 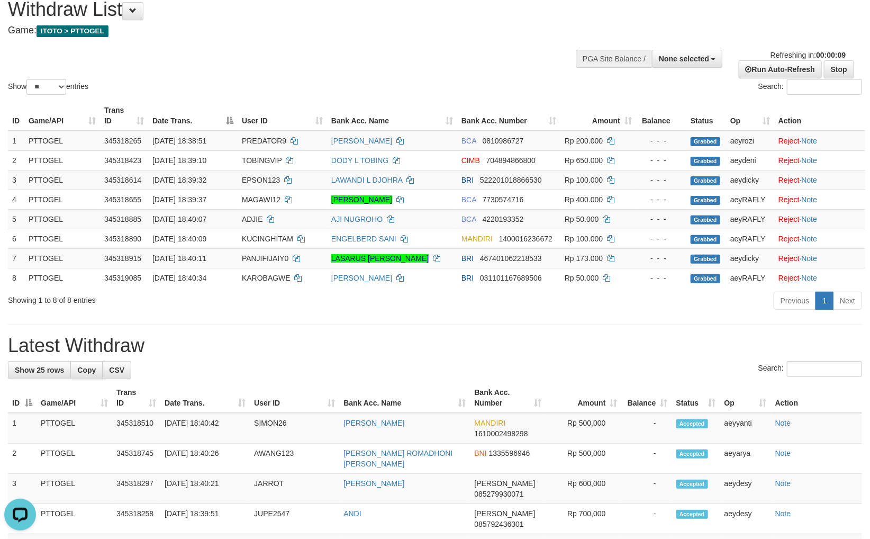 I want to click on span: Copy, so click(x=86, y=370).